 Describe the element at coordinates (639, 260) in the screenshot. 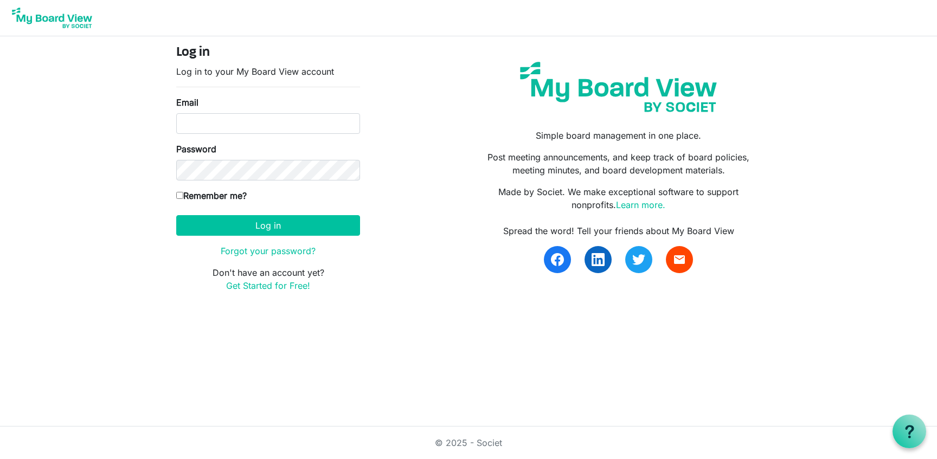

I see `img: twitter.svg` at that location.